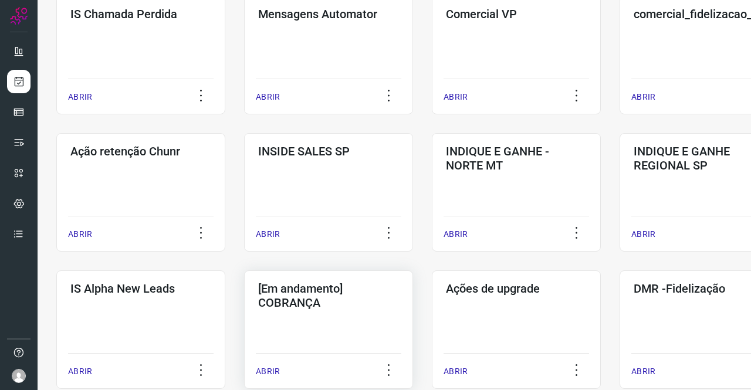 The width and height of the screenshot is (751, 390). What do you see at coordinates (329, 296) in the screenshot?
I see `h3: [Em andamento] COBRANÇA` at bounding box center [329, 296].